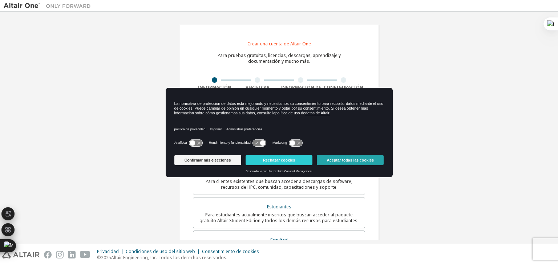 The height and width of the screenshot is (265, 558). I want to click on font: Información personal, so click(214, 90).